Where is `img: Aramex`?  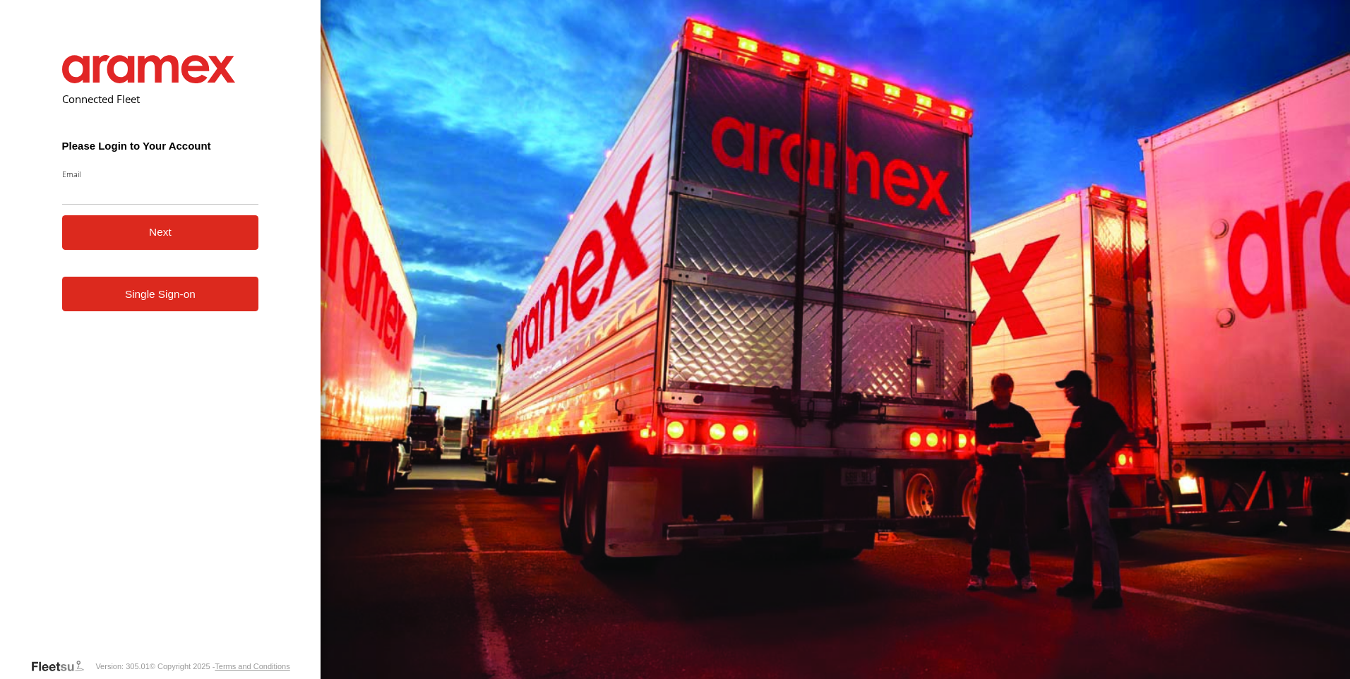
img: Aramex is located at coordinates (149, 69).